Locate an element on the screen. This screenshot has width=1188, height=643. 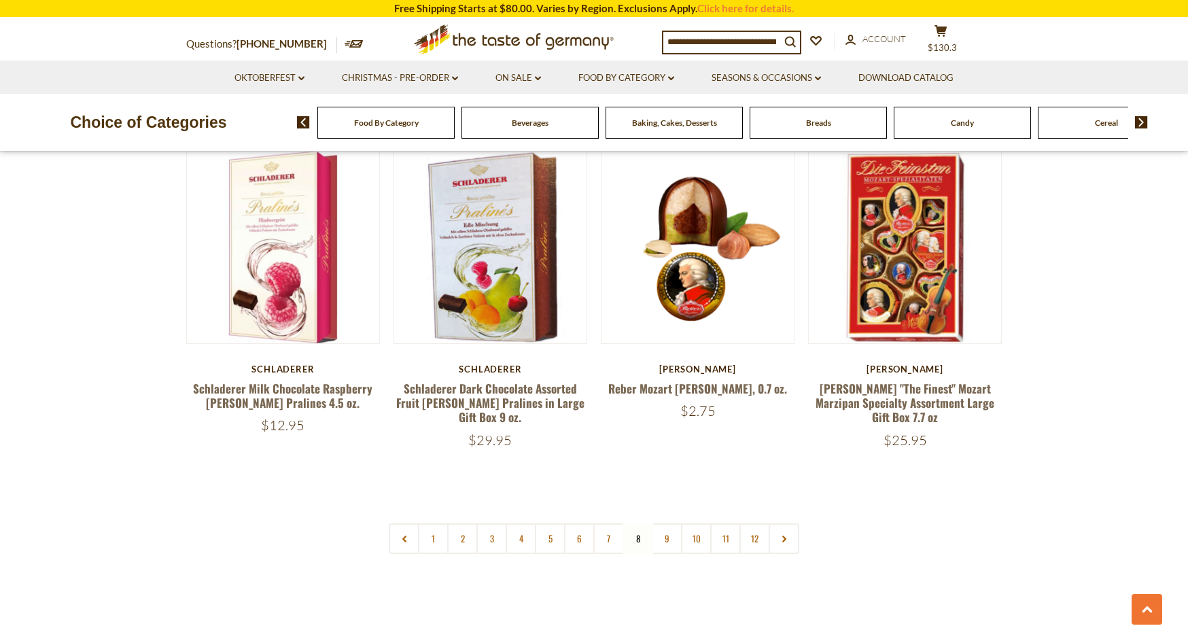
span: $130.3 is located at coordinates (942, 48).